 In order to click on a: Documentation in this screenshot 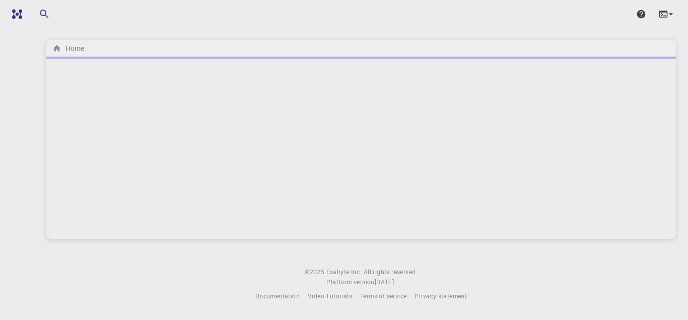, I will do `click(277, 296)`.